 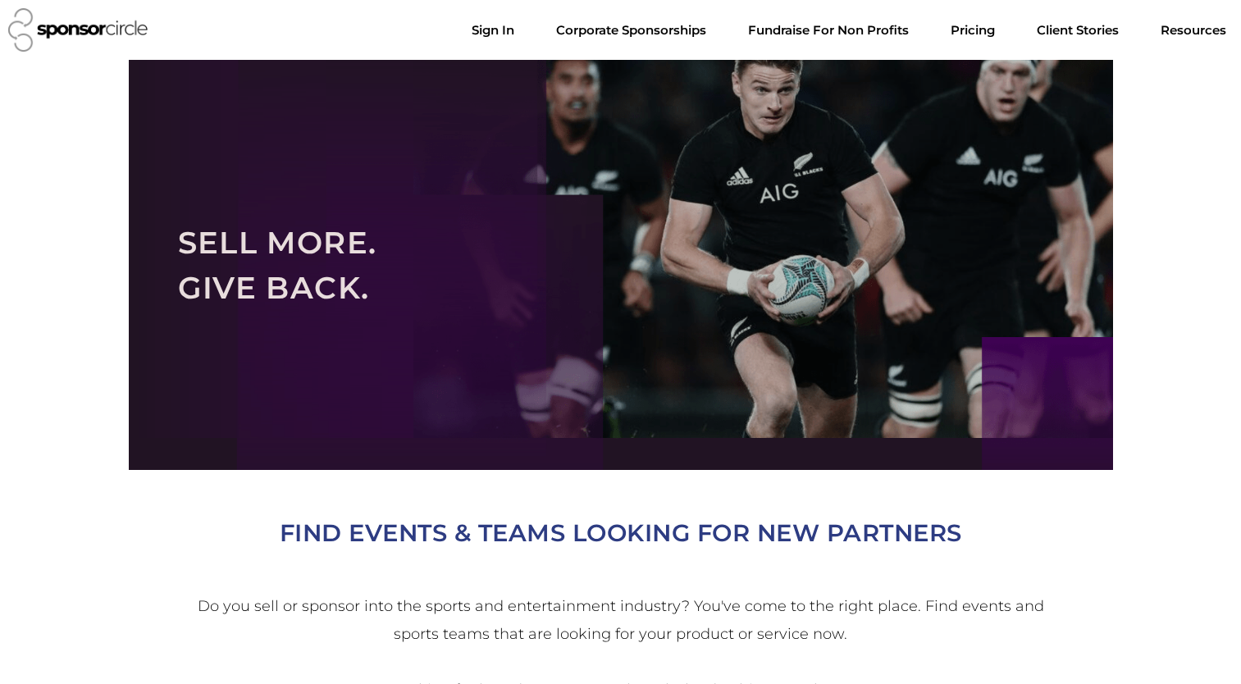 I want to click on span: Do you sell or sponsor into the sports and entertainment industry? You've come to the right place..., so click(x=621, y=620).